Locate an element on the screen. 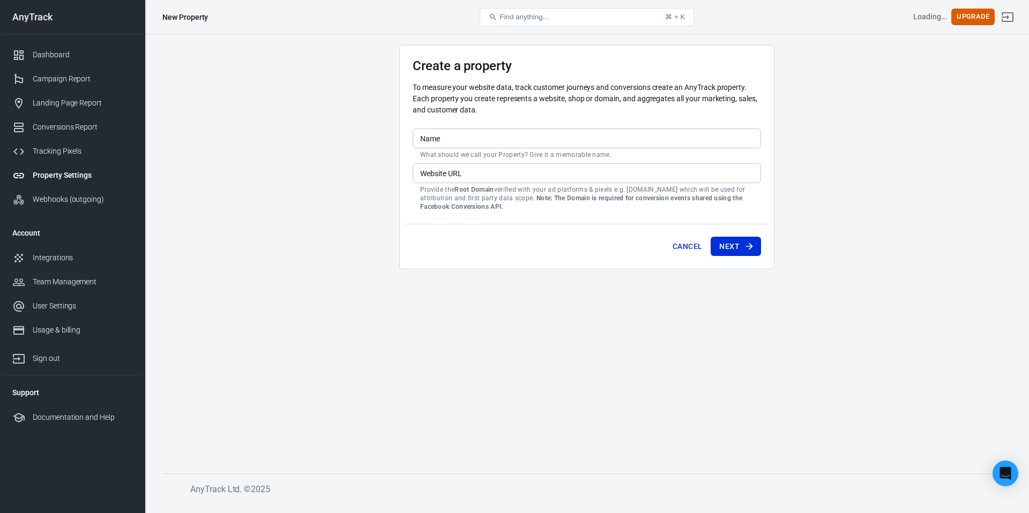 The image size is (1029, 513). div: User Settings is located at coordinates (83, 306).